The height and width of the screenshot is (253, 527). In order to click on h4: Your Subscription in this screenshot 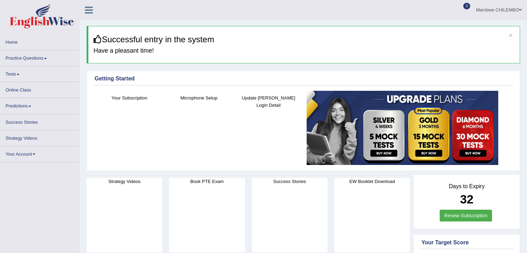, I will do `click(129, 98)`.